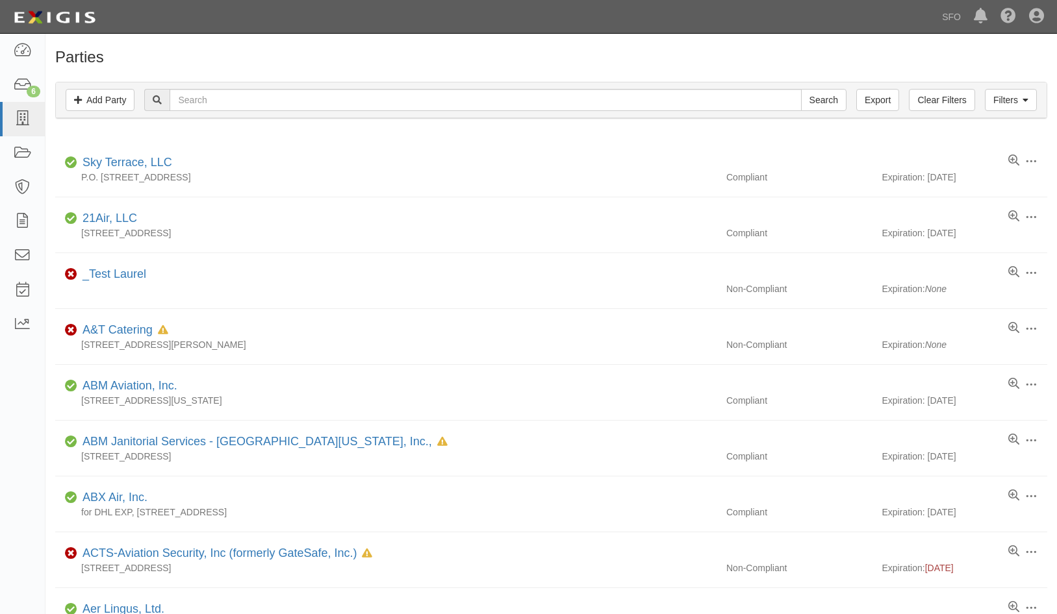 The height and width of the screenshot is (614, 1057). What do you see at coordinates (127, 162) in the screenshot?
I see `a: Sky Terrace, LLC` at bounding box center [127, 162].